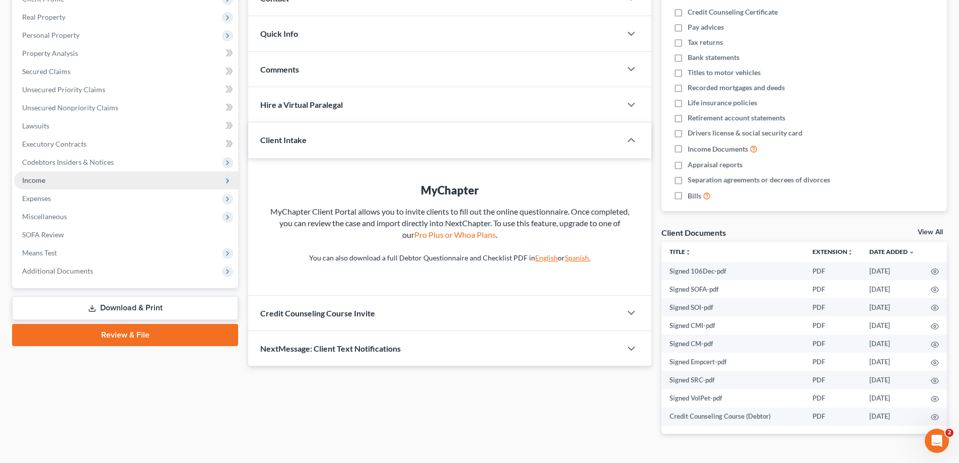 The image size is (959, 463). What do you see at coordinates (706, 42) in the screenshot?
I see `span: Tax returns` at bounding box center [706, 42].